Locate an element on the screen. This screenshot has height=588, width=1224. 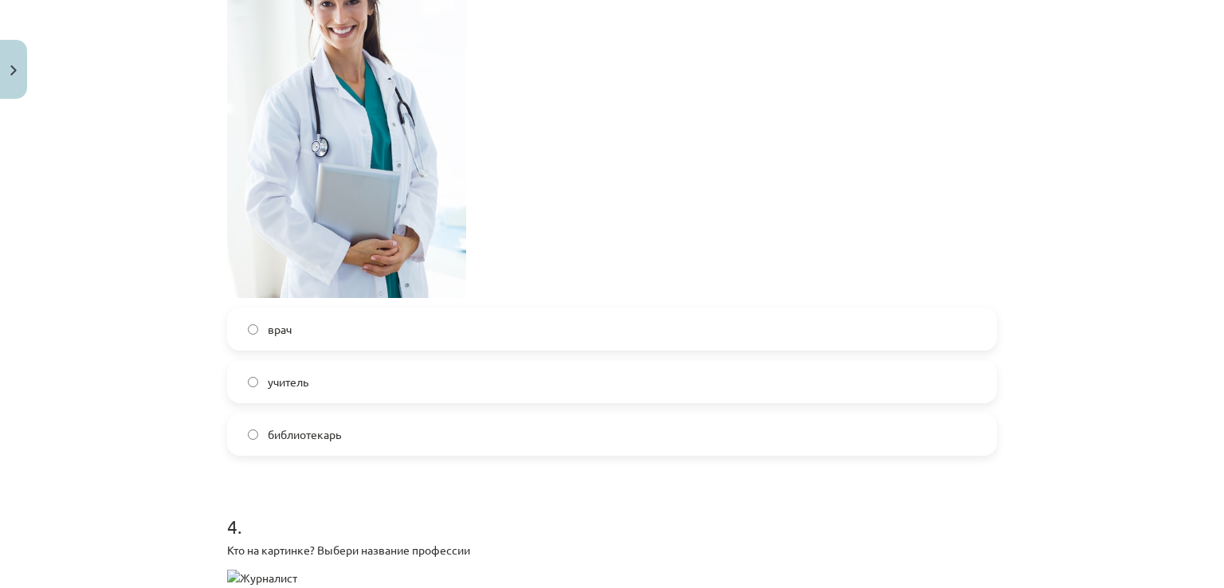
span: учитель is located at coordinates (288, 382).